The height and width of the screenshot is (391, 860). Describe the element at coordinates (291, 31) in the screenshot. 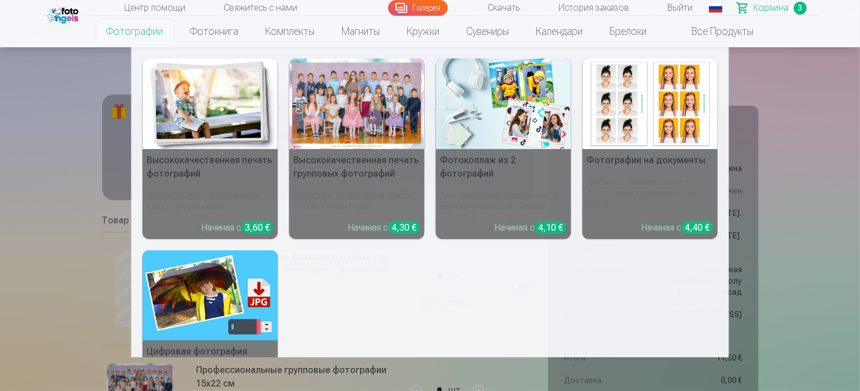

I see `a: Комплекты` at that location.